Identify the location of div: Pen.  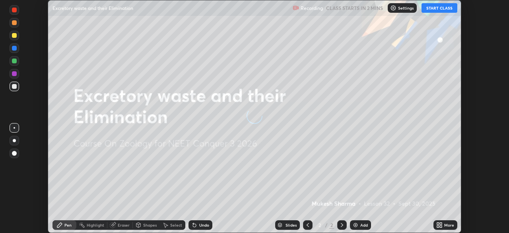
(68, 225).